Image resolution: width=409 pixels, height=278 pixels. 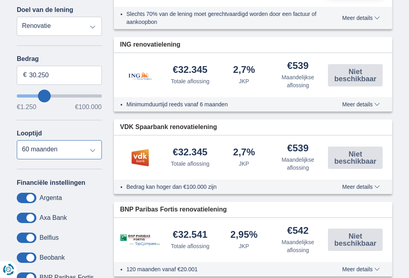 I want to click on img: product.pl.alt BNP Paribas Fortis, so click(x=140, y=241).